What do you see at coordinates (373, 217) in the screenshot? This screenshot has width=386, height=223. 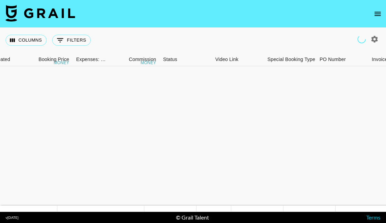 I see `a: Terms` at bounding box center [373, 217].